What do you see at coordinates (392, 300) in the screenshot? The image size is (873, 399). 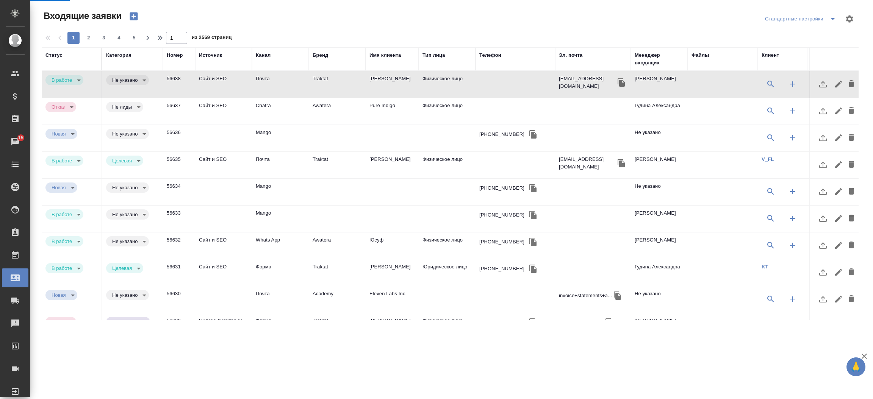 I see `td: Eleven Labs Inc.` at bounding box center [392, 300].